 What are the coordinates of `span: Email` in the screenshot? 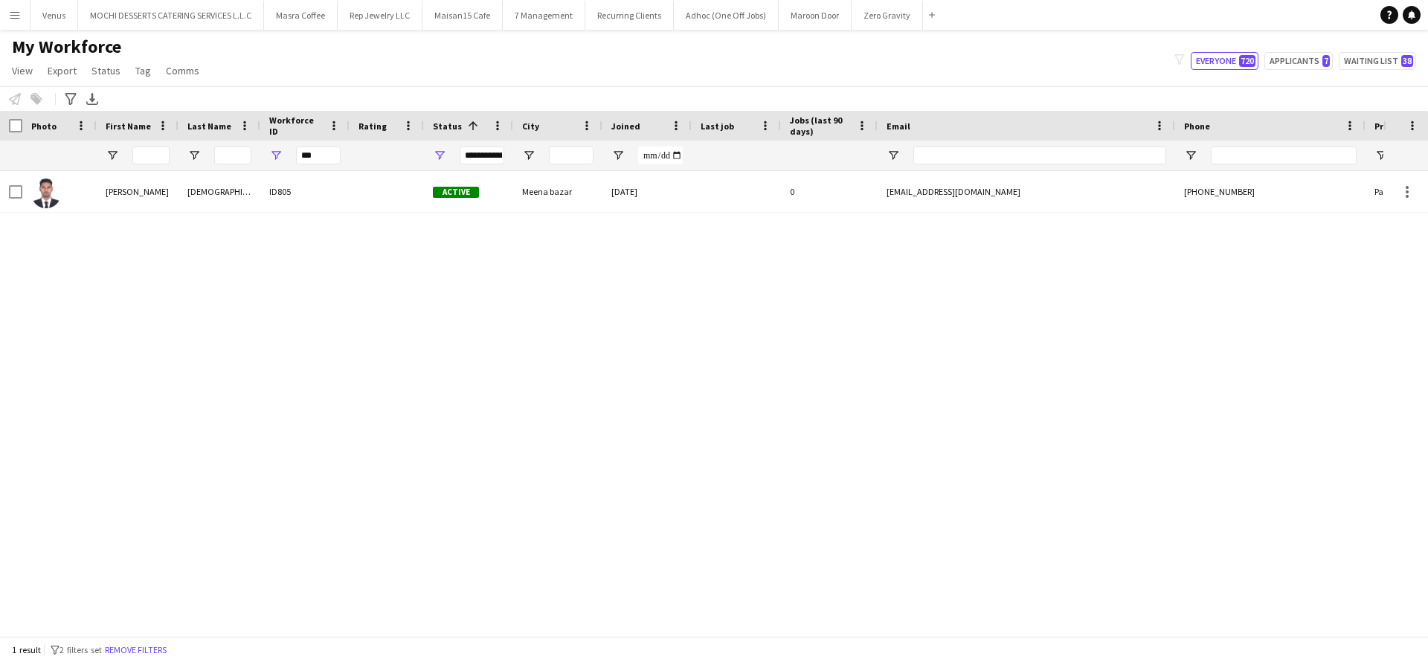 It's located at (899, 126).